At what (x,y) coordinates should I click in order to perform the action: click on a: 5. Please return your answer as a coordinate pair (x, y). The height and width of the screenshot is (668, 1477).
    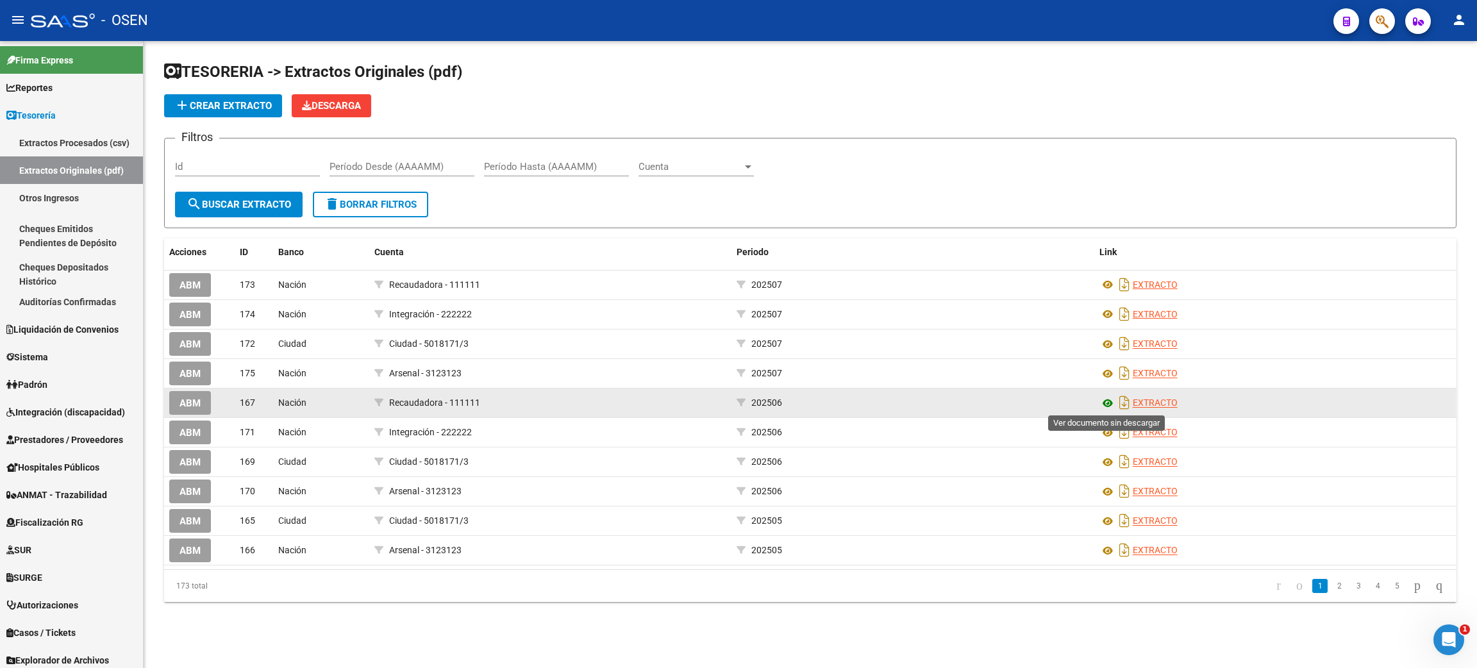
    Looking at the image, I should click on (1397, 586).